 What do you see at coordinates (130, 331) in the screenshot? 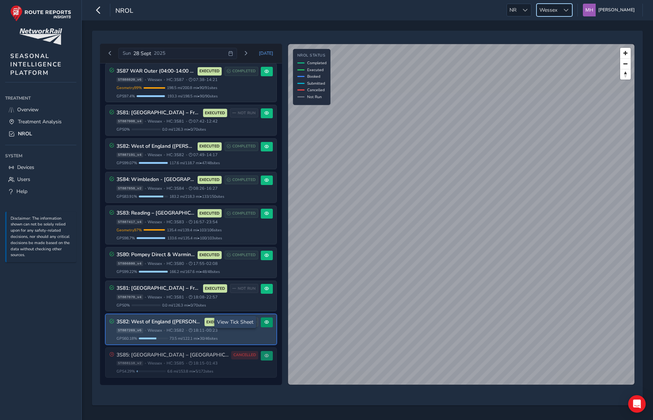
I see `span: ST887269_v6` at bounding box center [130, 331].